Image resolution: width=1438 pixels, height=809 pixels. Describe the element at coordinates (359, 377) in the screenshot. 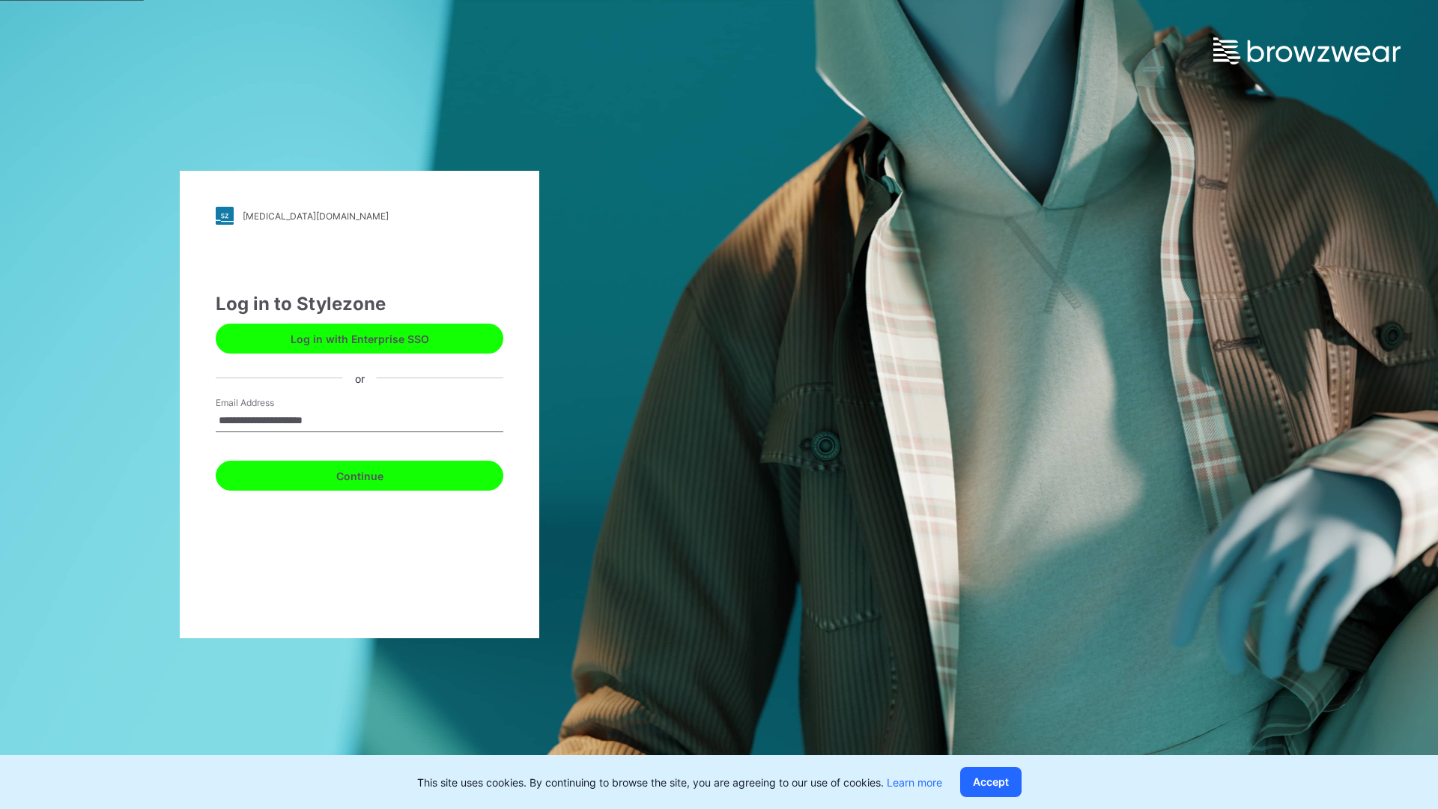

I see `div: or` at that location.